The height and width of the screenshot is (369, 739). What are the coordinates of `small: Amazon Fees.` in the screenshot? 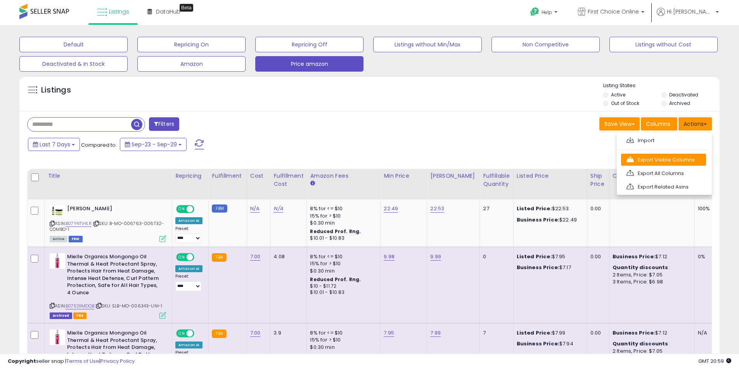 It's located at (312, 184).